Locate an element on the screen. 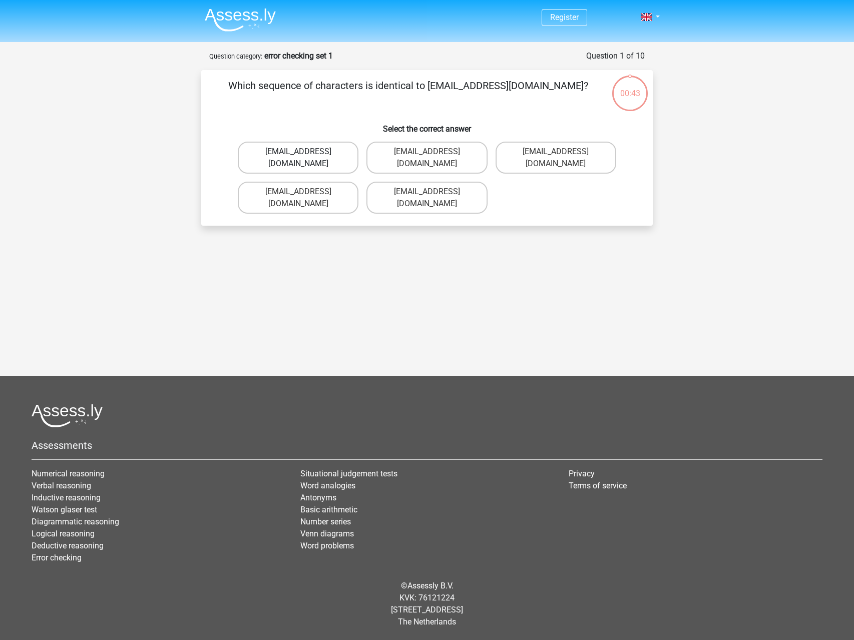 This screenshot has width=854, height=640. img: Assessly logo is located at coordinates (67, 416).